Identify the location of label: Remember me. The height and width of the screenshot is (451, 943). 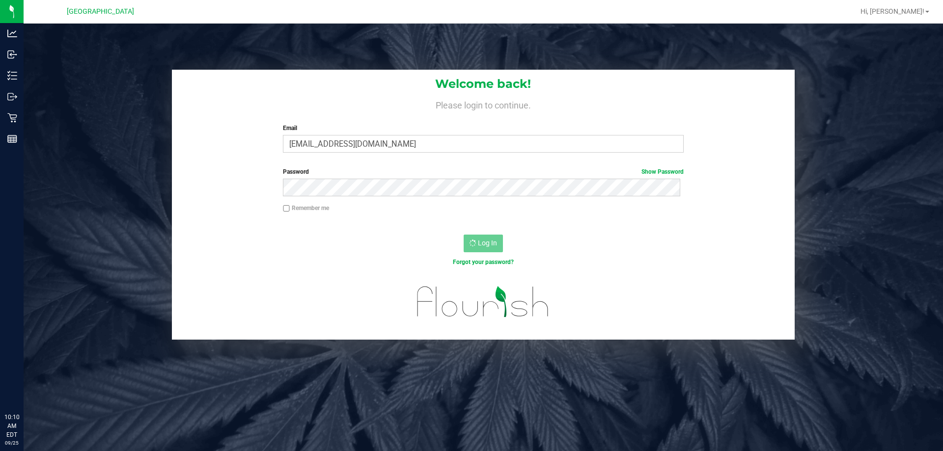
(306, 208).